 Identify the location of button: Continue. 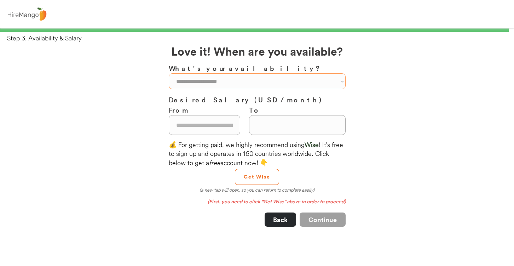
(323, 219).